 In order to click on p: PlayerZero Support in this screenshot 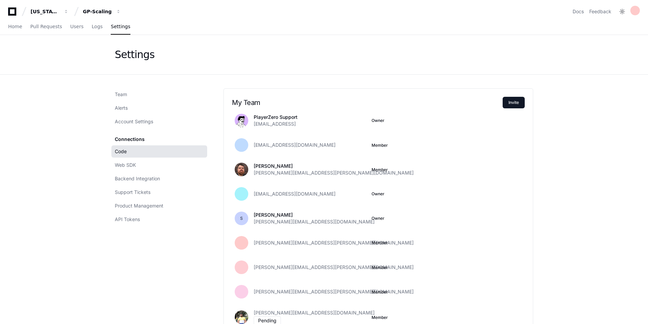, I will do `click(275, 117)`.